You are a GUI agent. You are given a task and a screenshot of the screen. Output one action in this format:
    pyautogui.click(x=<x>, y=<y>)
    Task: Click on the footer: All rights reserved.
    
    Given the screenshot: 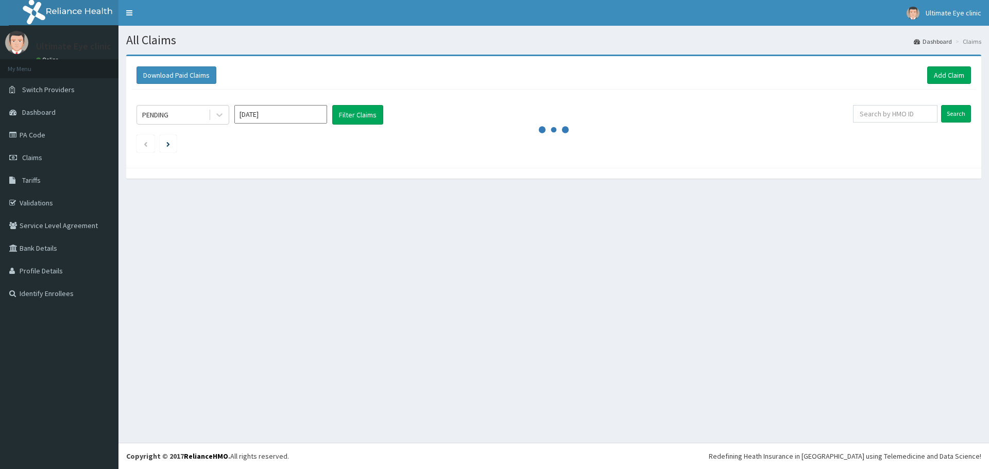 What is the action you would take?
    pyautogui.click(x=554, y=456)
    